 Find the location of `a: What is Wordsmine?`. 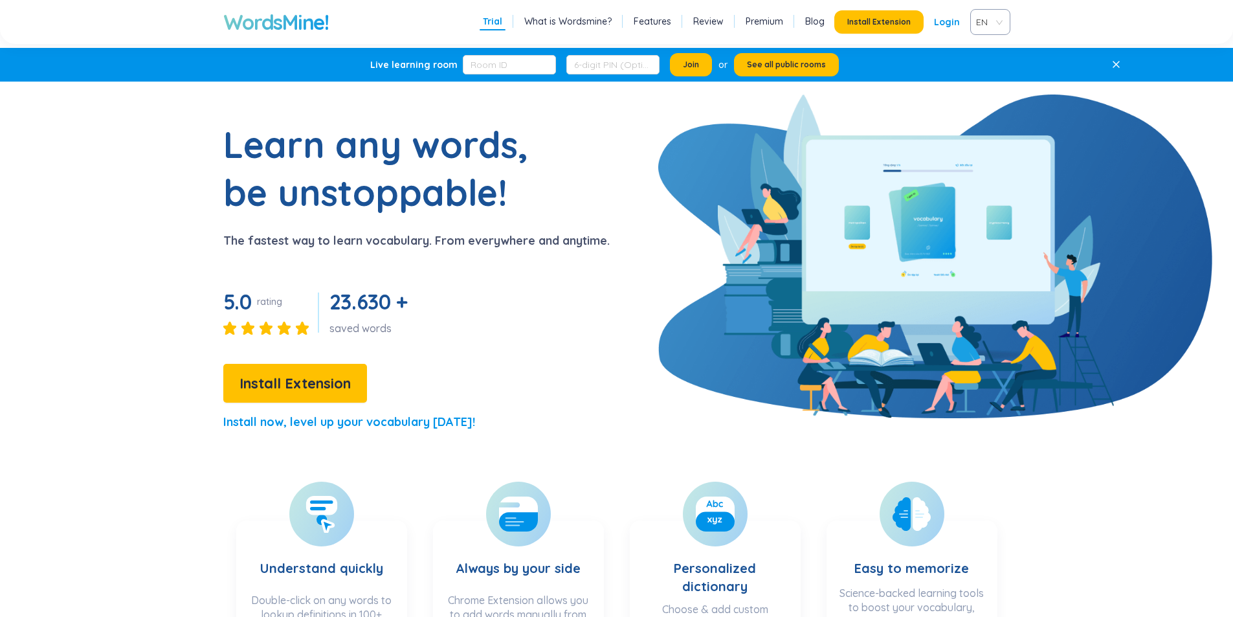

a: What is Wordsmine? is located at coordinates (568, 21).